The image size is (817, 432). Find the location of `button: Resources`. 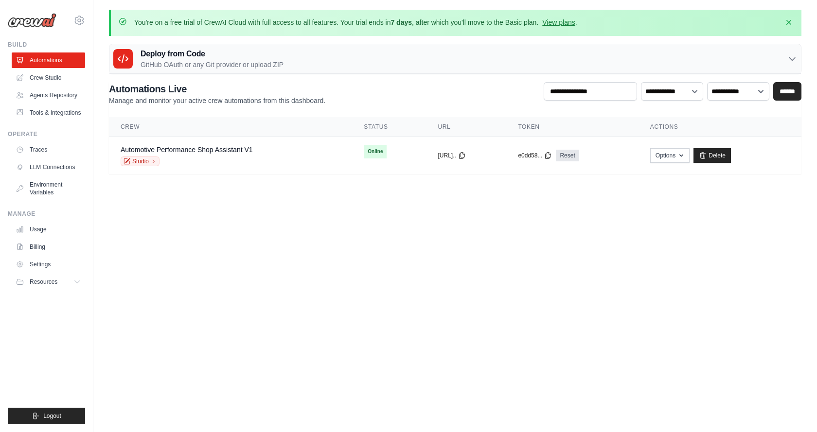

button: Resources is located at coordinates (48, 282).